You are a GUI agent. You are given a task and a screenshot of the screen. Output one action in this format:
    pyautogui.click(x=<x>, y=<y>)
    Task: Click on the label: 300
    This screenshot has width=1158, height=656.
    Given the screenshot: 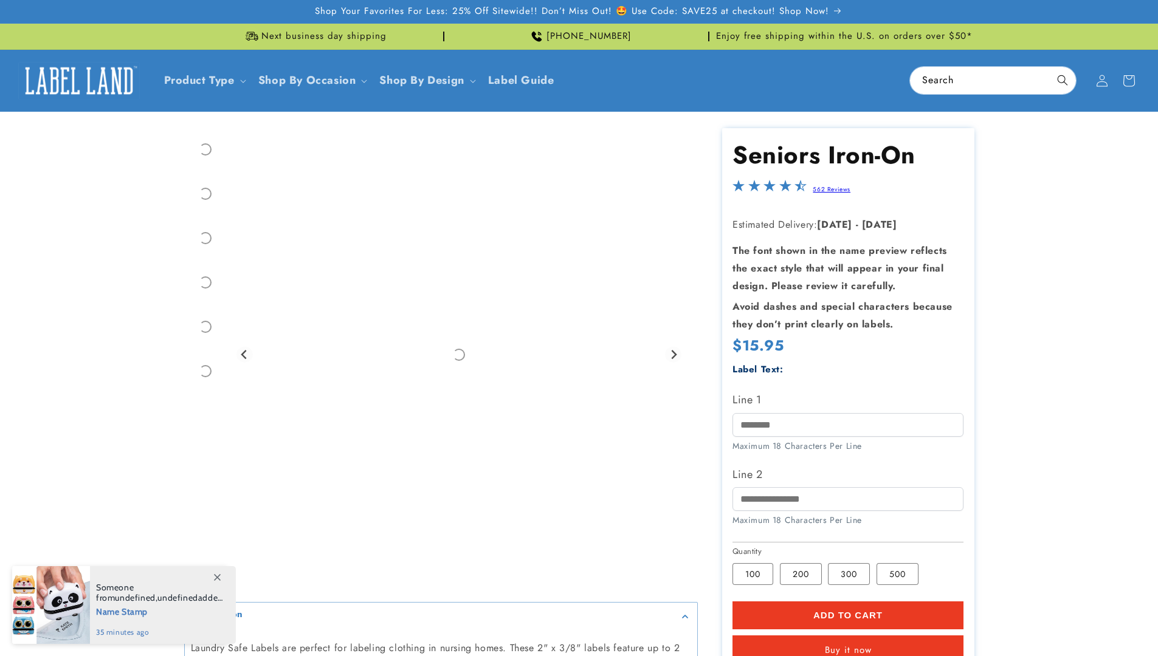 What is the action you would take?
    pyautogui.click(x=848, y=574)
    